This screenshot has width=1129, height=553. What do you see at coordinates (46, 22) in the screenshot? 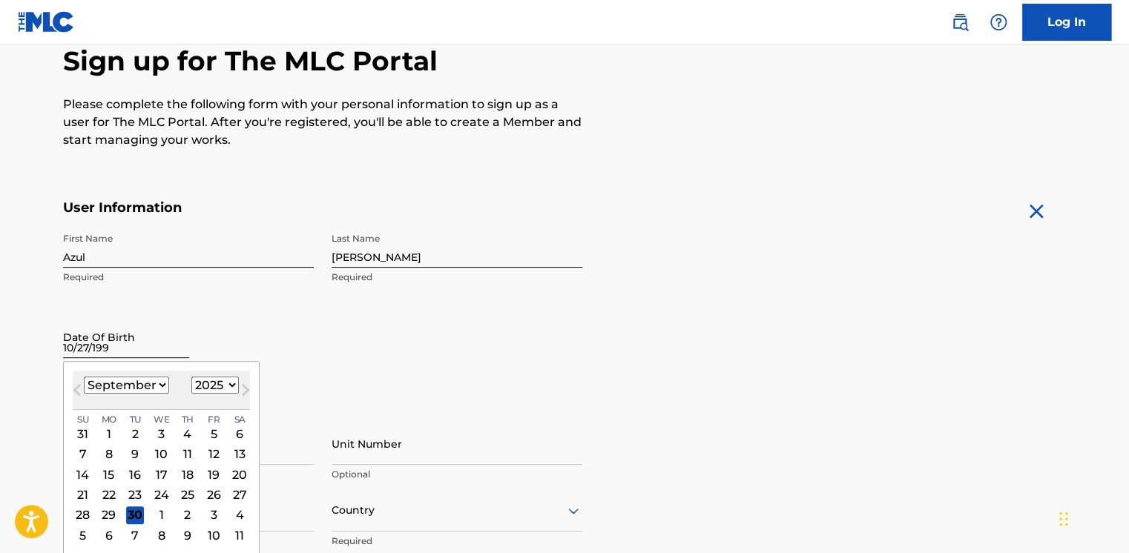
I see `img: MLC Logo` at bounding box center [46, 22].